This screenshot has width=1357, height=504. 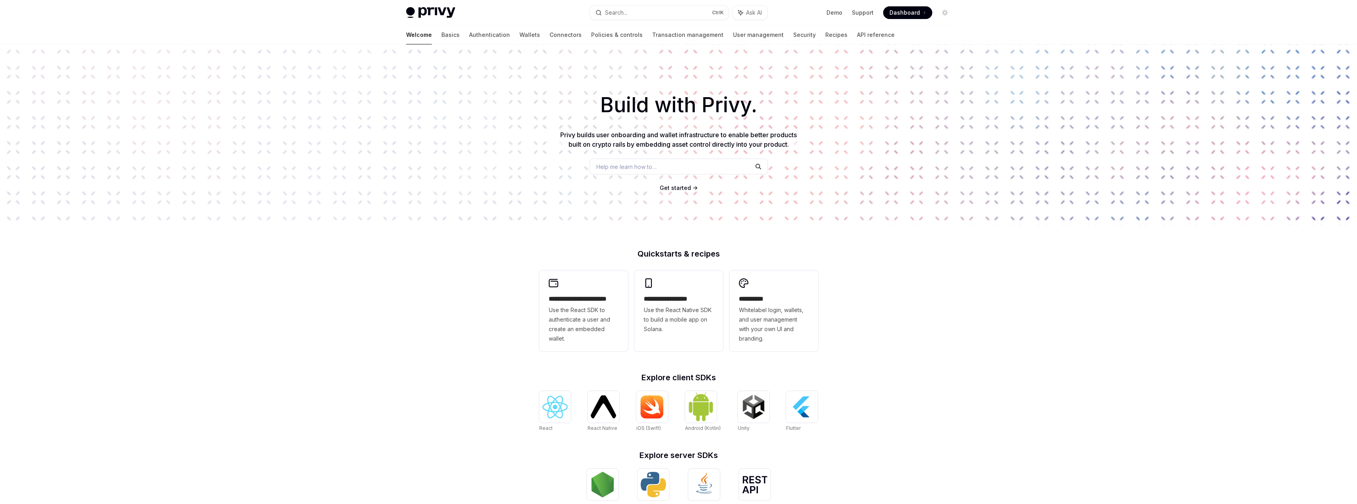 I want to click on a: ReactReact, so click(x=555, y=411).